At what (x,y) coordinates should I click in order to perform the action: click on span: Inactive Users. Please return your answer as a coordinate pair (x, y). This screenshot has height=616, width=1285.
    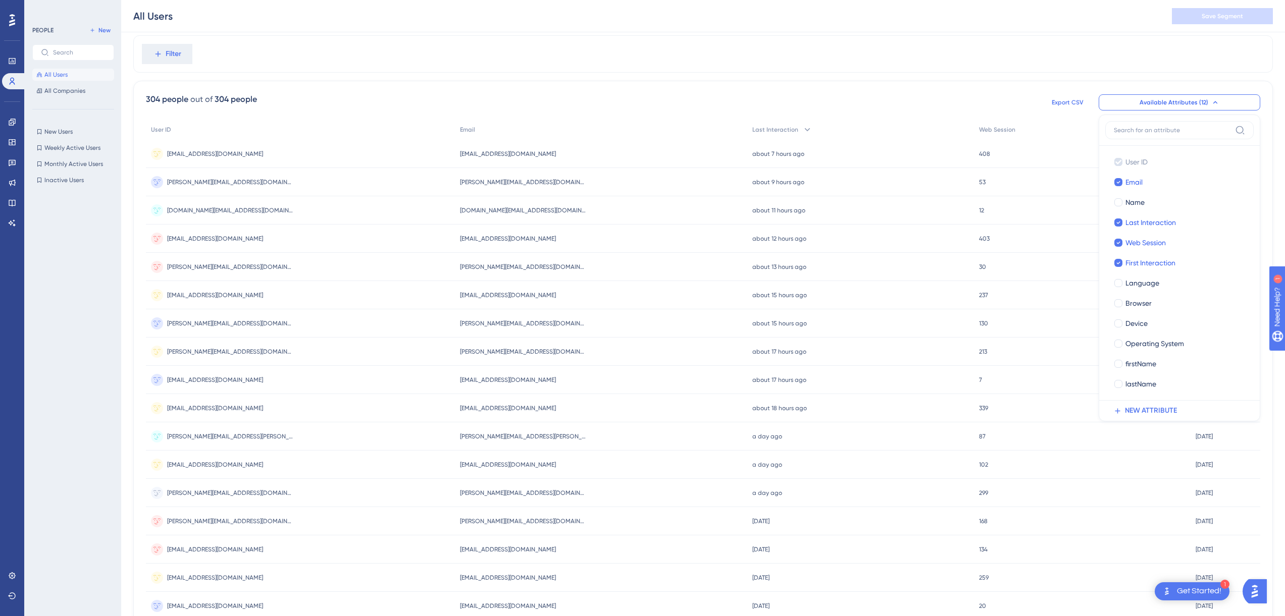
    Looking at the image, I should click on (64, 180).